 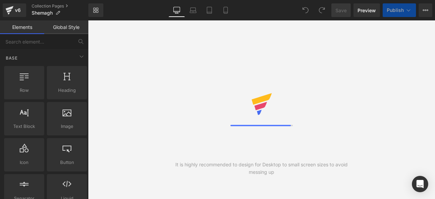 I want to click on button: Publish, so click(x=399, y=10).